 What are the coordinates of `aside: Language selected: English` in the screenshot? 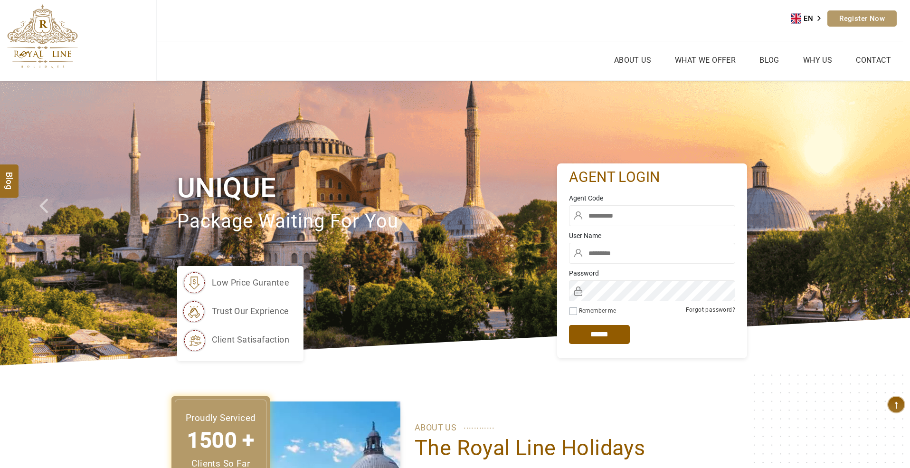 It's located at (810, 19).